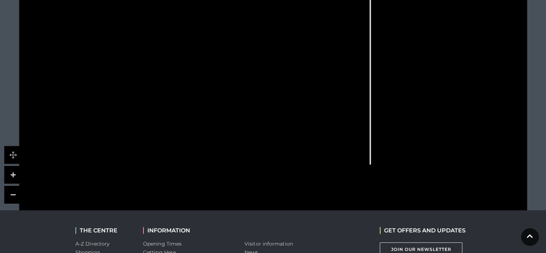 This screenshot has height=253, width=546. What do you see at coordinates (422, 231) in the screenshot?
I see `h2: GET OFFERS AND UPDATES` at bounding box center [422, 231].